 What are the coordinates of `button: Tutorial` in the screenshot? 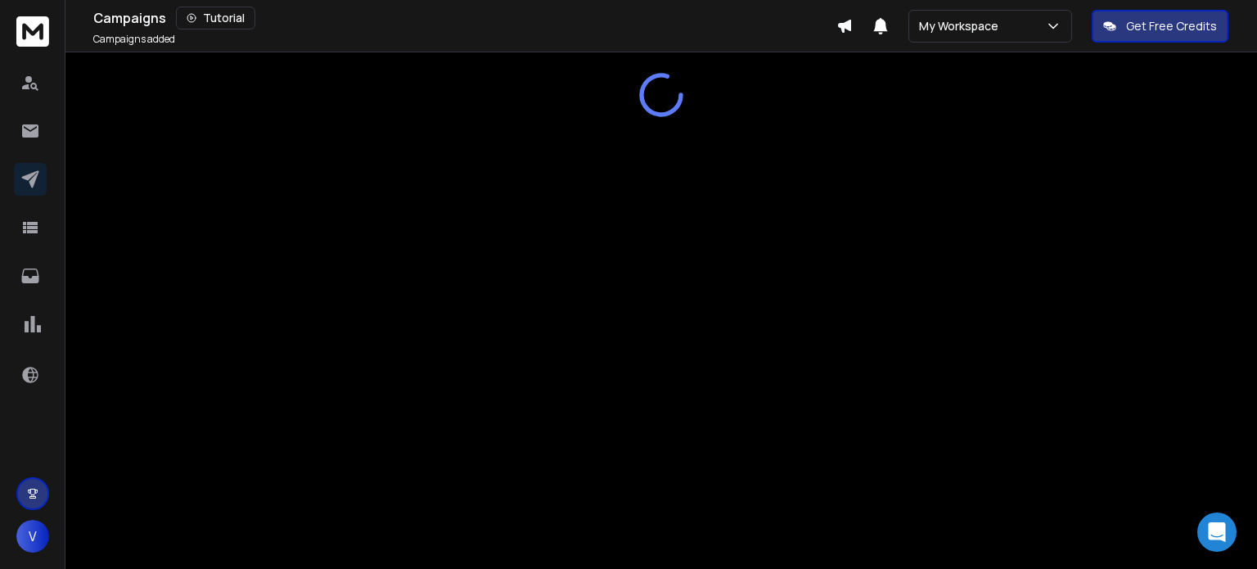 It's located at (215, 18).